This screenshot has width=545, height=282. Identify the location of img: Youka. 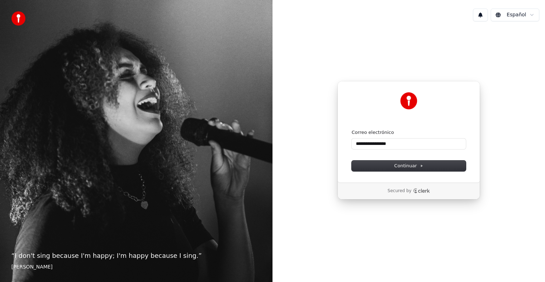
(409, 101).